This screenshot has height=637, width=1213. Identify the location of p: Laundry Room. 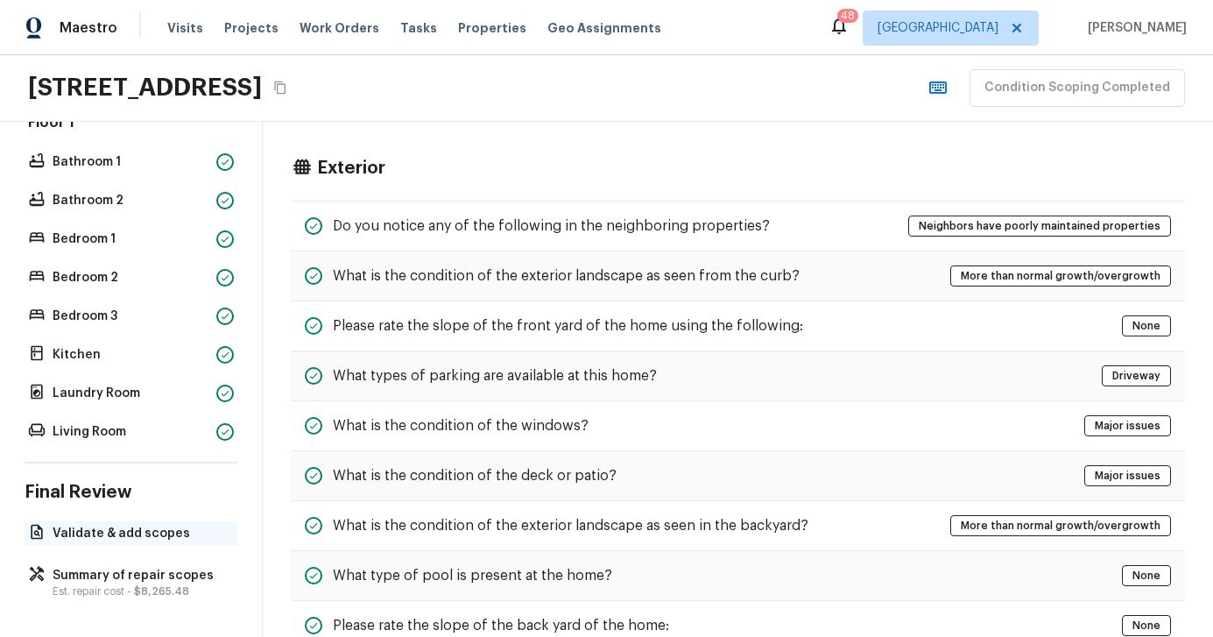
(131, 393).